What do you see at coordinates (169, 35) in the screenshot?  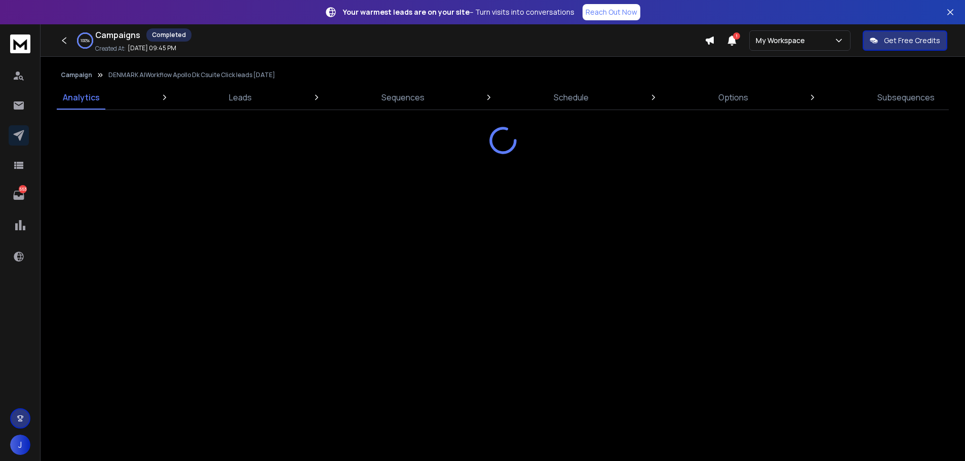 I see `div: Completed` at bounding box center [169, 35].